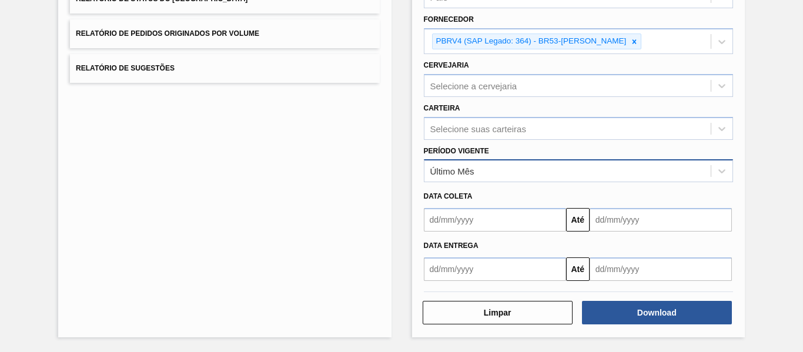  Describe the element at coordinates (474, 85) in the screenshot. I see `div: Selecione a cervejaria` at that location.